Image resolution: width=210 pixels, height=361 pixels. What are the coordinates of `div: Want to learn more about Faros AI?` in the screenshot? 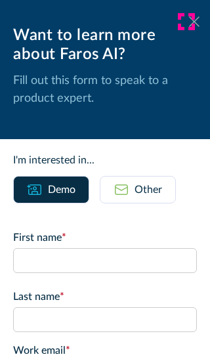 It's located at (105, 45).